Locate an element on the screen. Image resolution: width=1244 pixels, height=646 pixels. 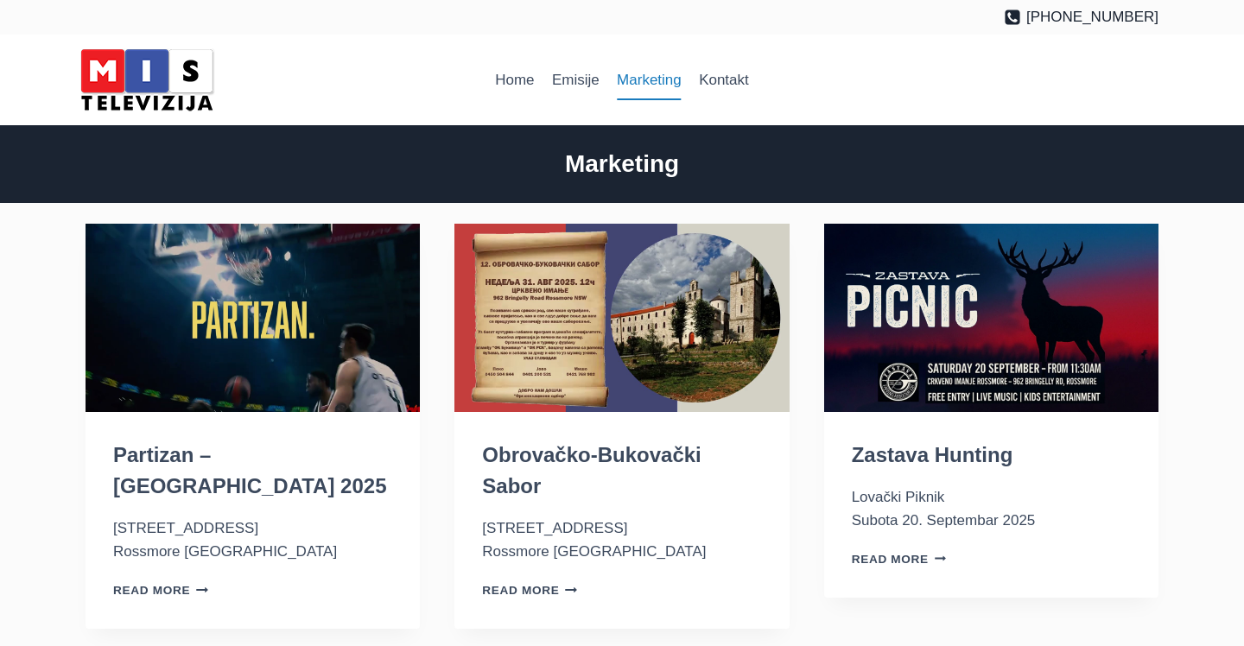
nav: Primary Navigation is located at coordinates (622, 80).